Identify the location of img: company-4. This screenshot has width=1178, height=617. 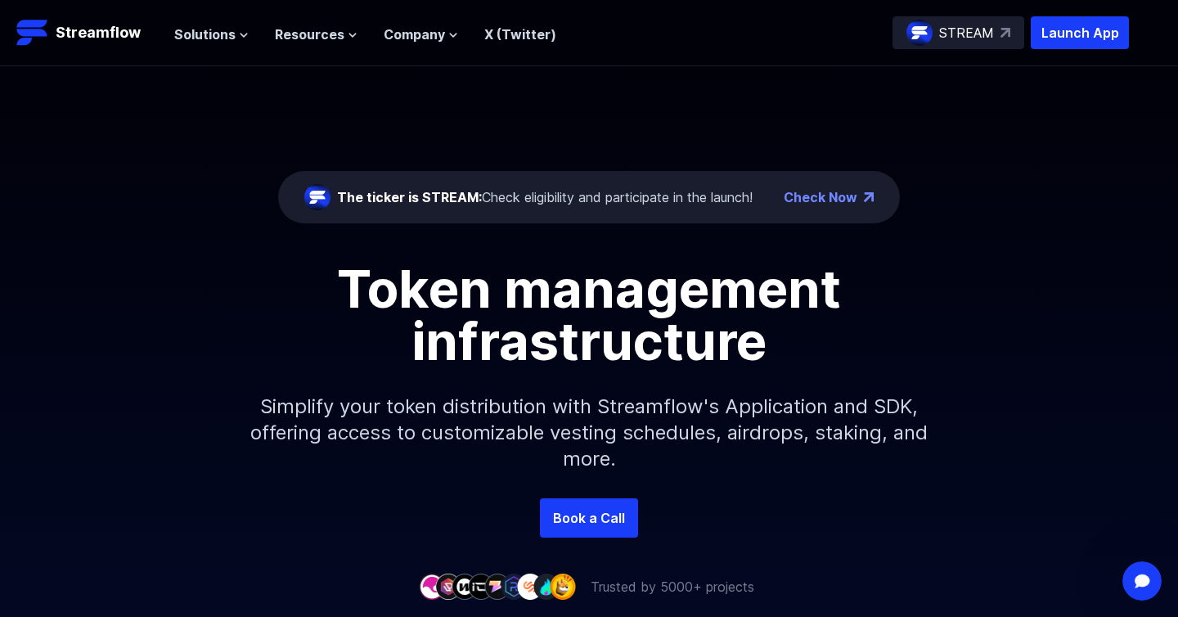
(481, 586).